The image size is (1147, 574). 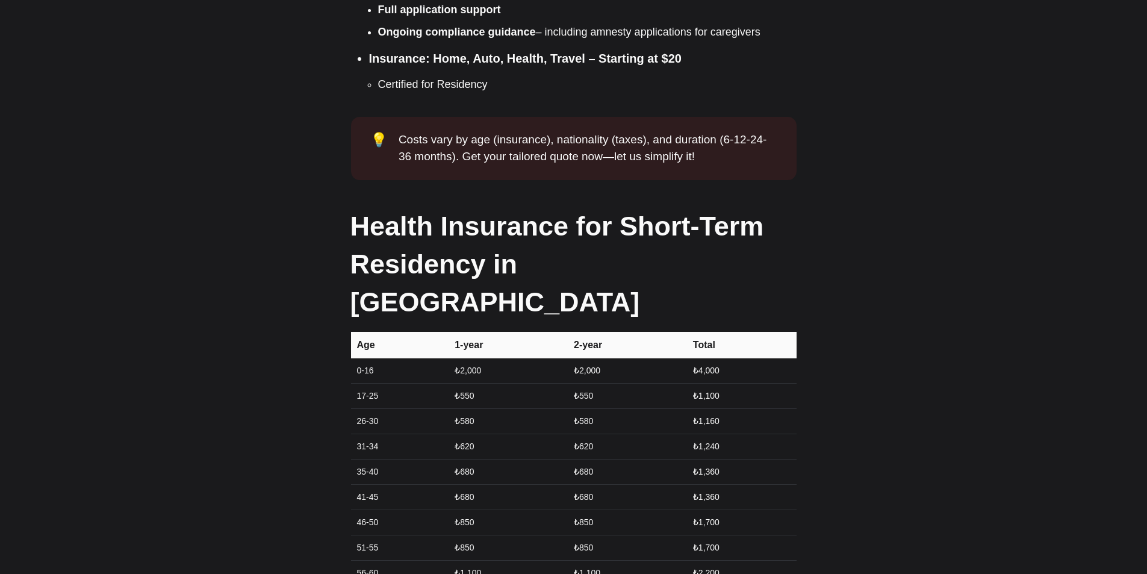 I want to click on td: 31-34, so click(x=399, y=446).